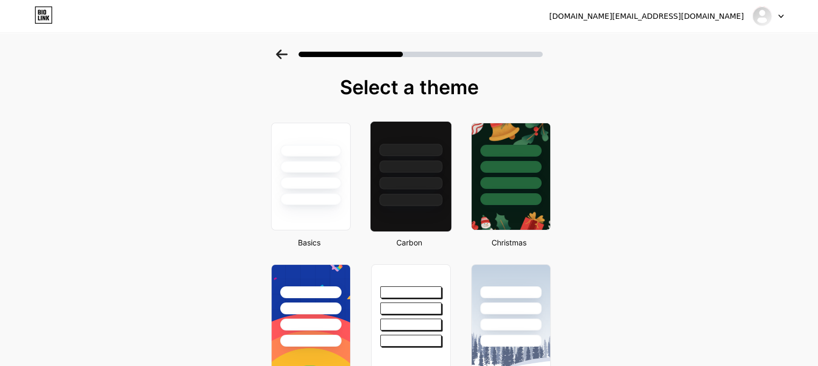  Describe the element at coordinates (510, 242) in the screenshot. I see `div: Christmas` at that location.